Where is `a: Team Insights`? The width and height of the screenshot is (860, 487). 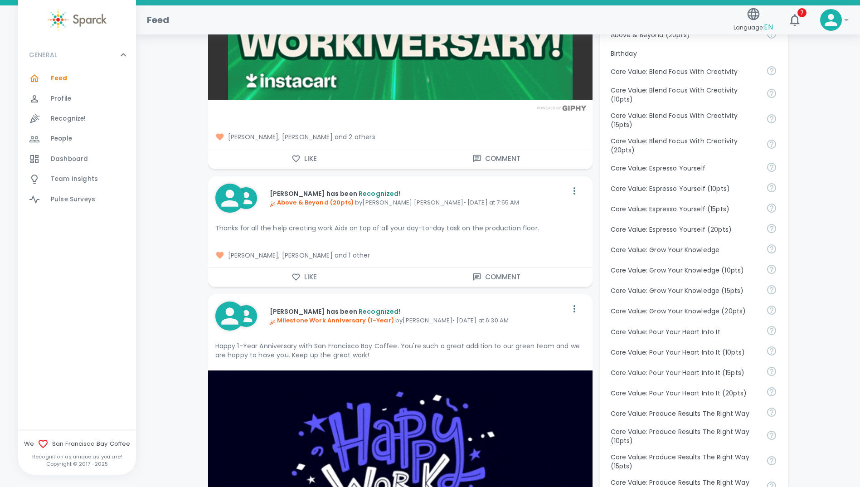 a: Team Insights is located at coordinates (77, 179).